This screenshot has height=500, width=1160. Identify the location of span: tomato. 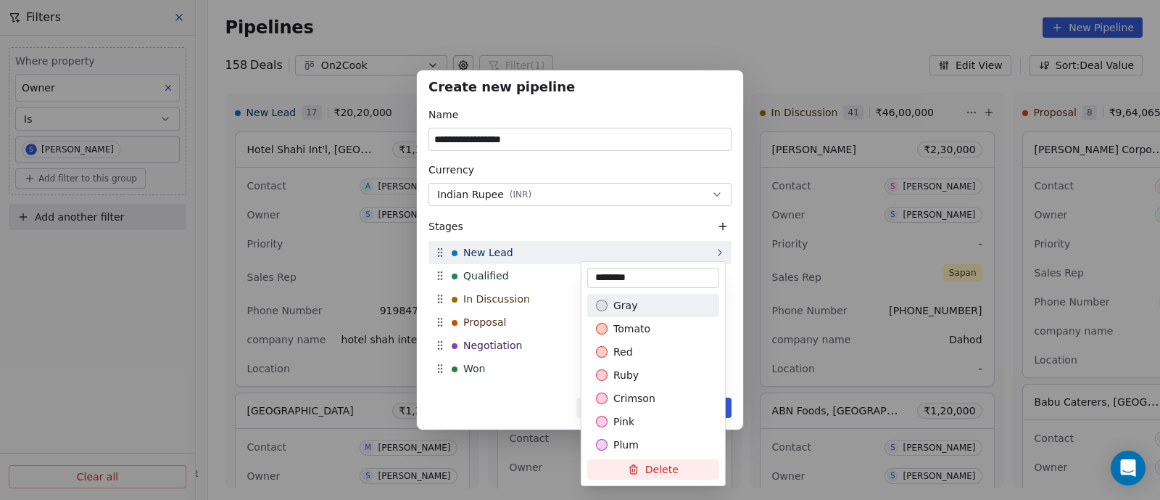
(632, 329).